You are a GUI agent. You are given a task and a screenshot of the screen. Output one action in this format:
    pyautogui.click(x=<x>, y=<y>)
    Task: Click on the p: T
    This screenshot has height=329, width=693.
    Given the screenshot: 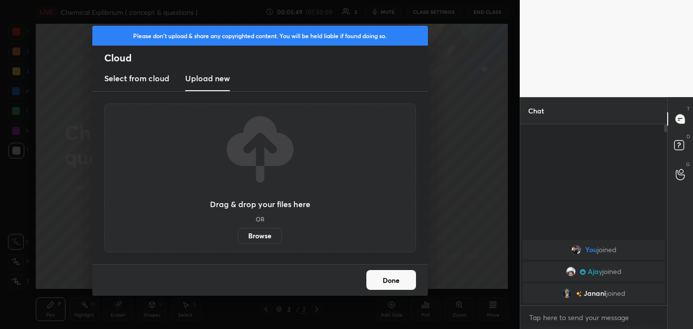 What is the action you would take?
    pyautogui.click(x=688, y=109)
    